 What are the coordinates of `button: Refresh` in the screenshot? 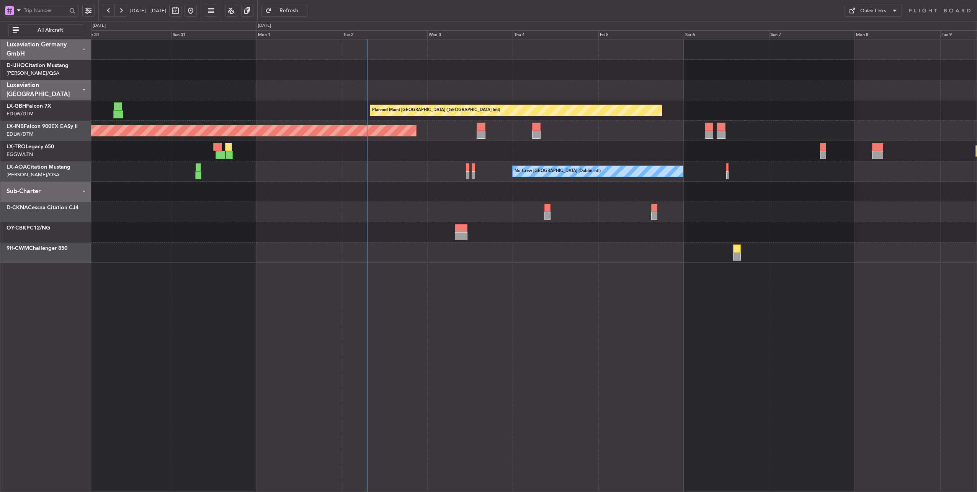 It's located at (284, 11).